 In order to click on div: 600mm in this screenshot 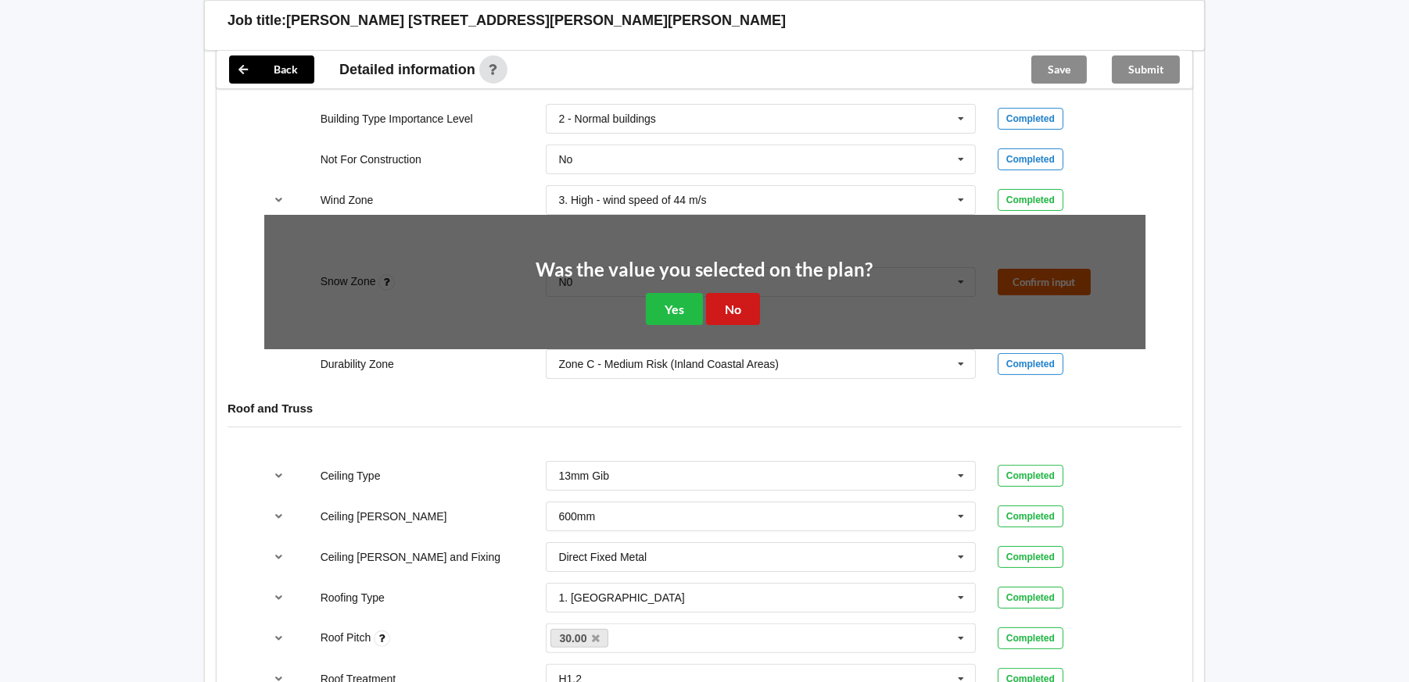, I will do `click(576, 517)`.